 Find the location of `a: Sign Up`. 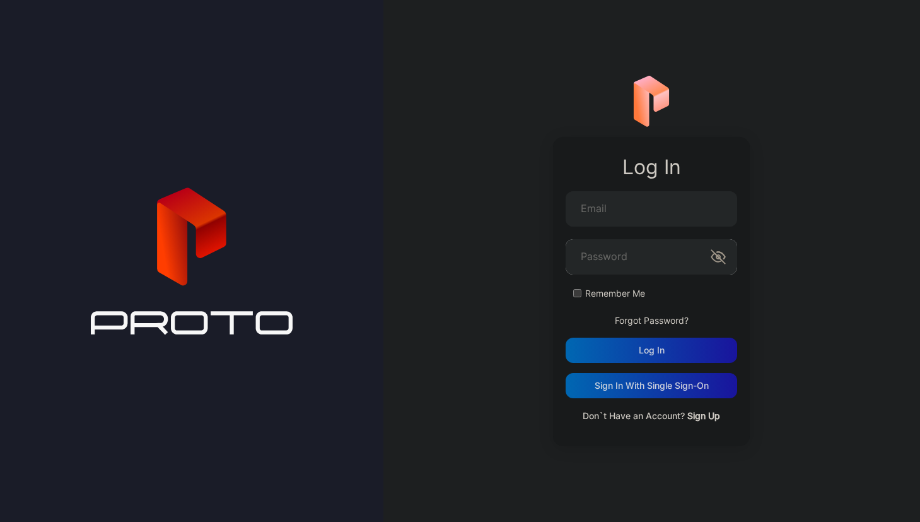

a: Sign Up is located at coordinates (704, 415).